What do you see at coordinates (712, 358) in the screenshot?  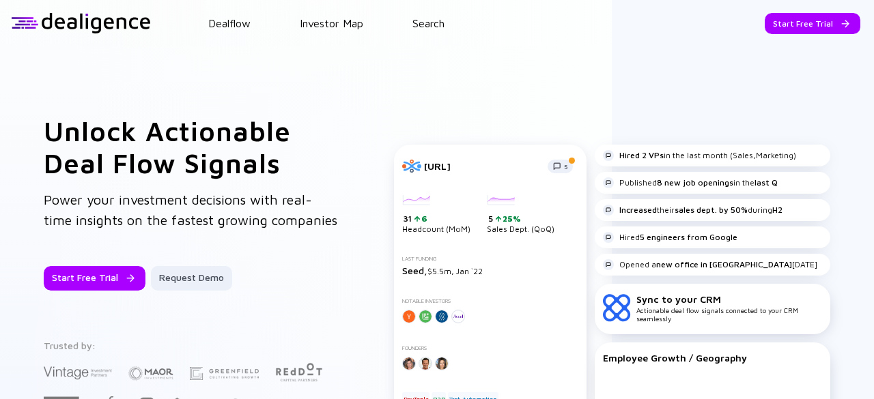 I see `div: Employee Growth / Geography` at bounding box center [712, 358].